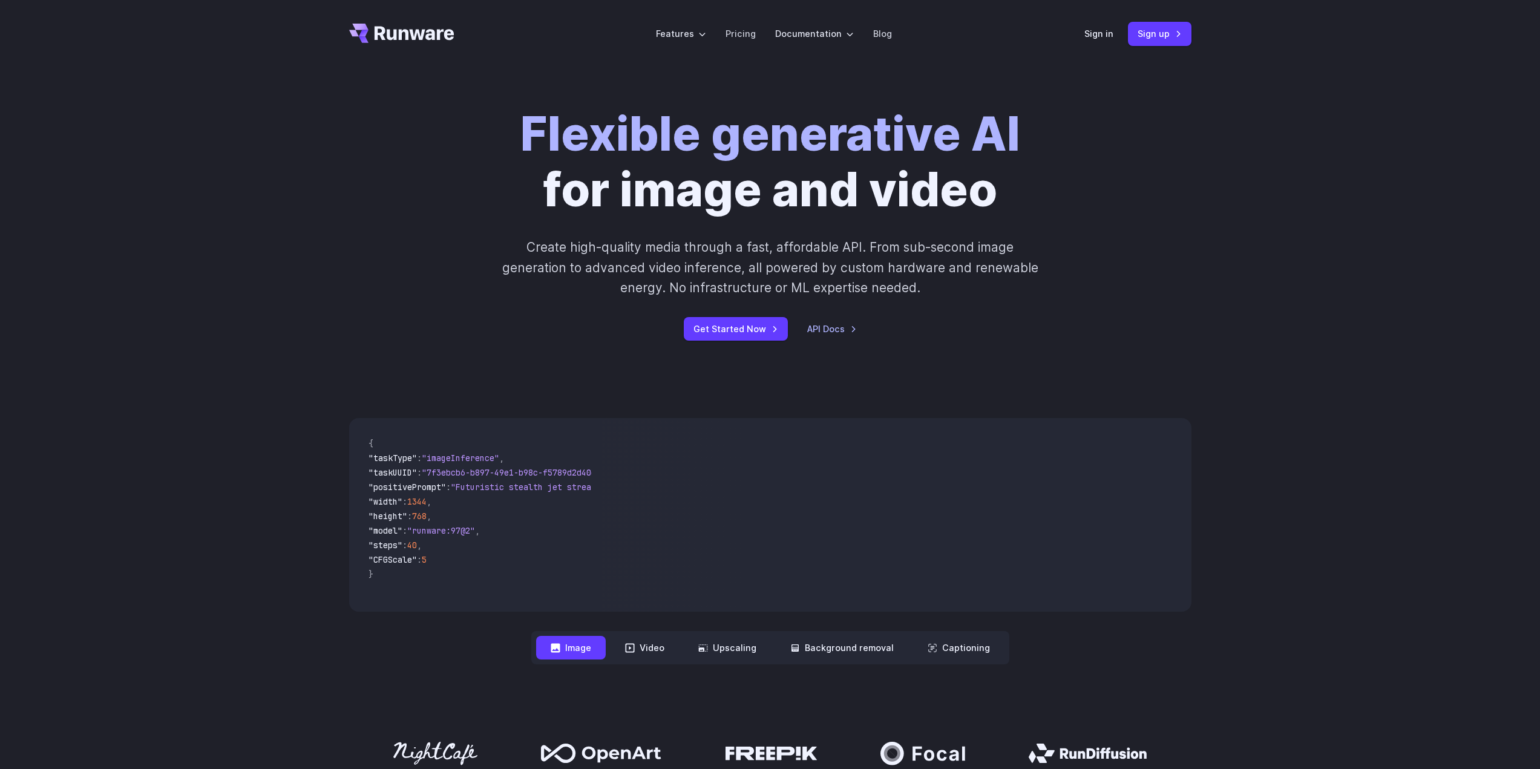 The image size is (1540, 769). What do you see at coordinates (385, 545) in the screenshot?
I see `span: "steps"` at bounding box center [385, 545].